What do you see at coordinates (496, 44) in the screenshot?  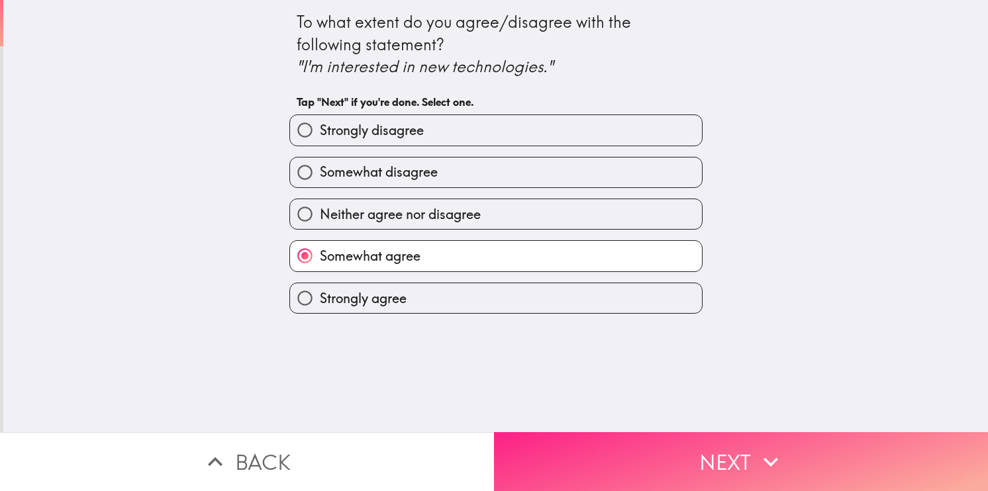 I see `div: To what extent do you agree/disagree with the following statement?` at bounding box center [496, 44].